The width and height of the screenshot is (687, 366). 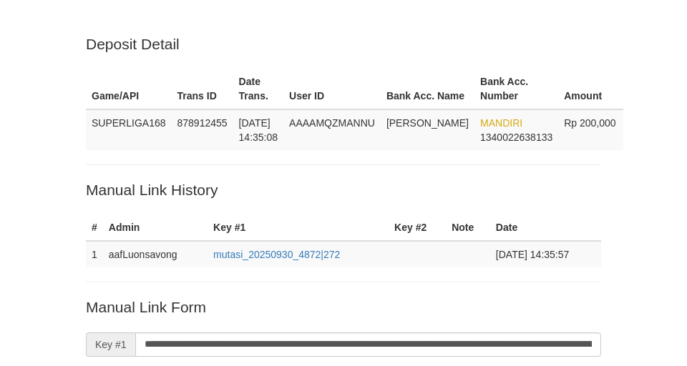 What do you see at coordinates (202, 89) in the screenshot?
I see `th: Trans ID` at bounding box center [202, 89].